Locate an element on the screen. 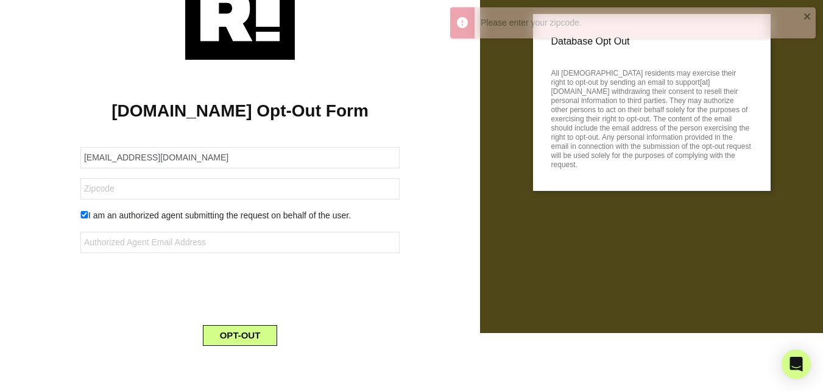 The width and height of the screenshot is (823, 391). div: I am an authorized agent submitting the request on behalf of the user. is located at coordinates (240, 215).